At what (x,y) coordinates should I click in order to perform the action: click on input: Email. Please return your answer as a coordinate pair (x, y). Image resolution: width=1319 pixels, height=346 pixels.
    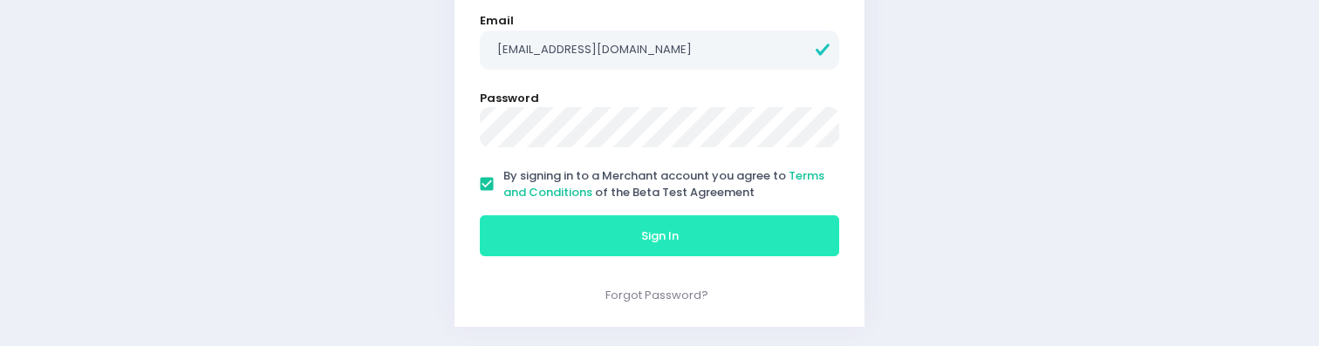
    Looking at the image, I should click on (659, 51).